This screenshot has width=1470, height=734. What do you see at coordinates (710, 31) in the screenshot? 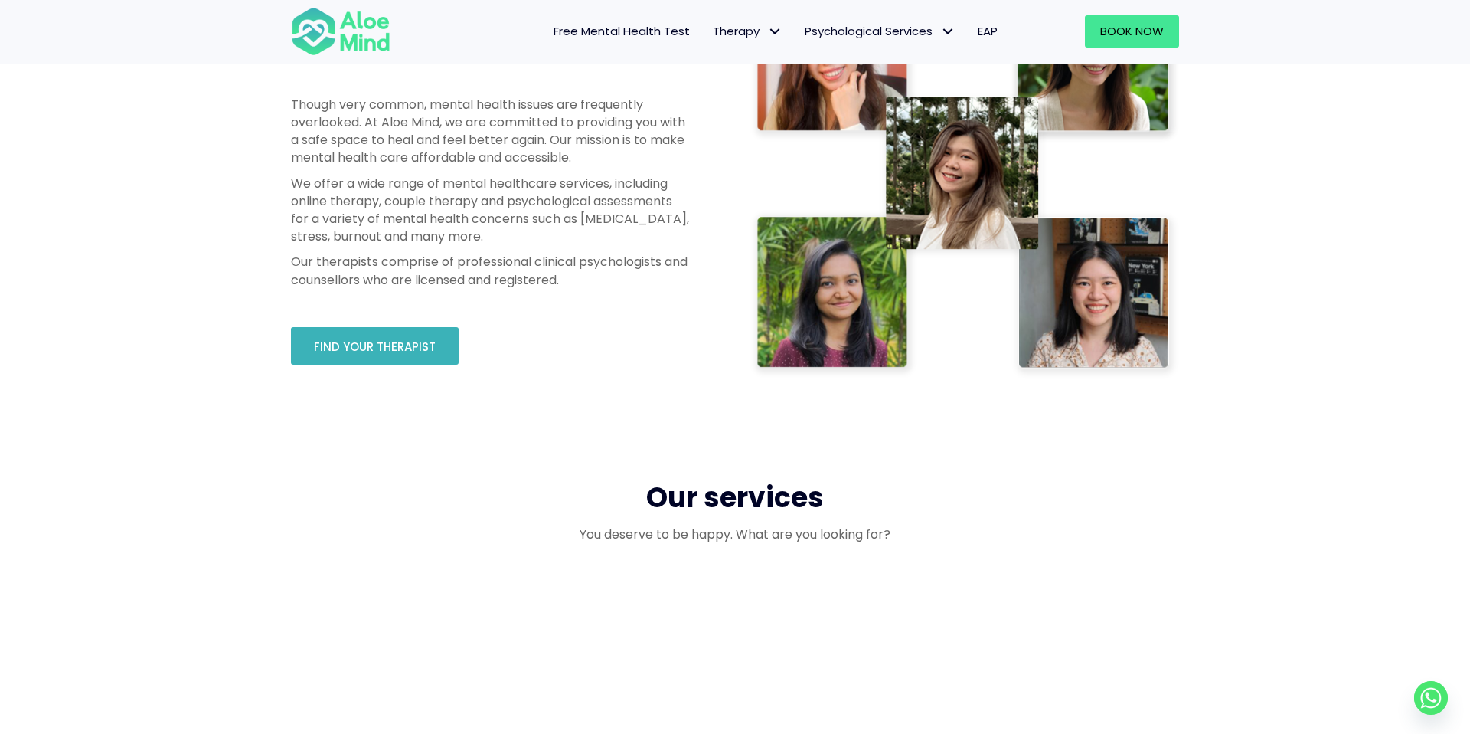
I see `nav: Menu` at bounding box center [710, 31].